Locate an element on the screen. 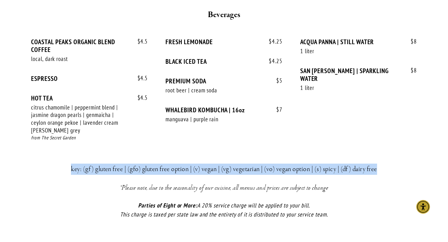 This screenshot has height=242, width=448. div: Accessibility Menu is located at coordinates (423, 207).